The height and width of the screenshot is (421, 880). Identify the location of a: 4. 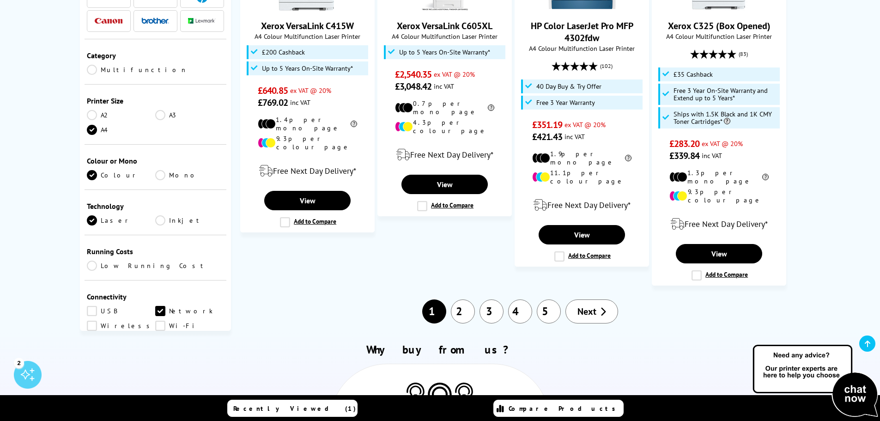
(520, 311).